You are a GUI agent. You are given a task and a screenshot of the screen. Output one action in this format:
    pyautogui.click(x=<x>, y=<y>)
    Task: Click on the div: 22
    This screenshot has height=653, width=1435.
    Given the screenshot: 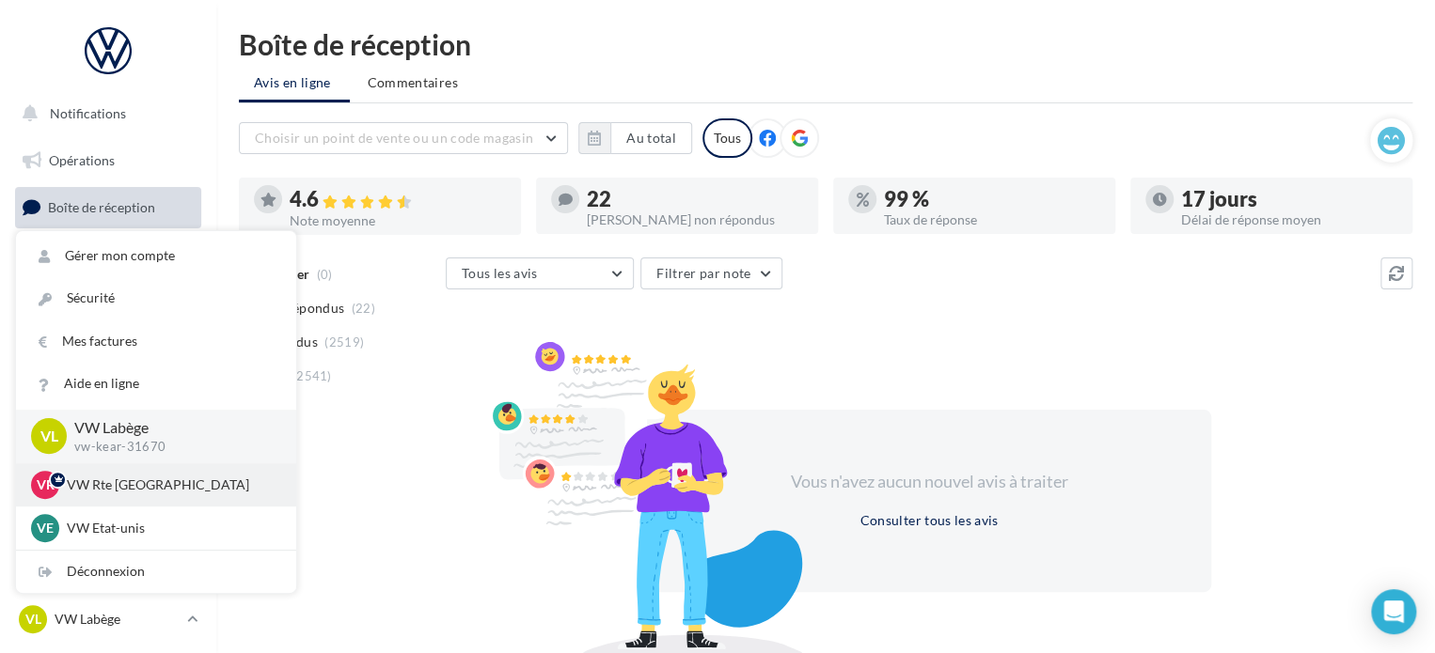 What is the action you would take?
    pyautogui.click(x=695, y=199)
    